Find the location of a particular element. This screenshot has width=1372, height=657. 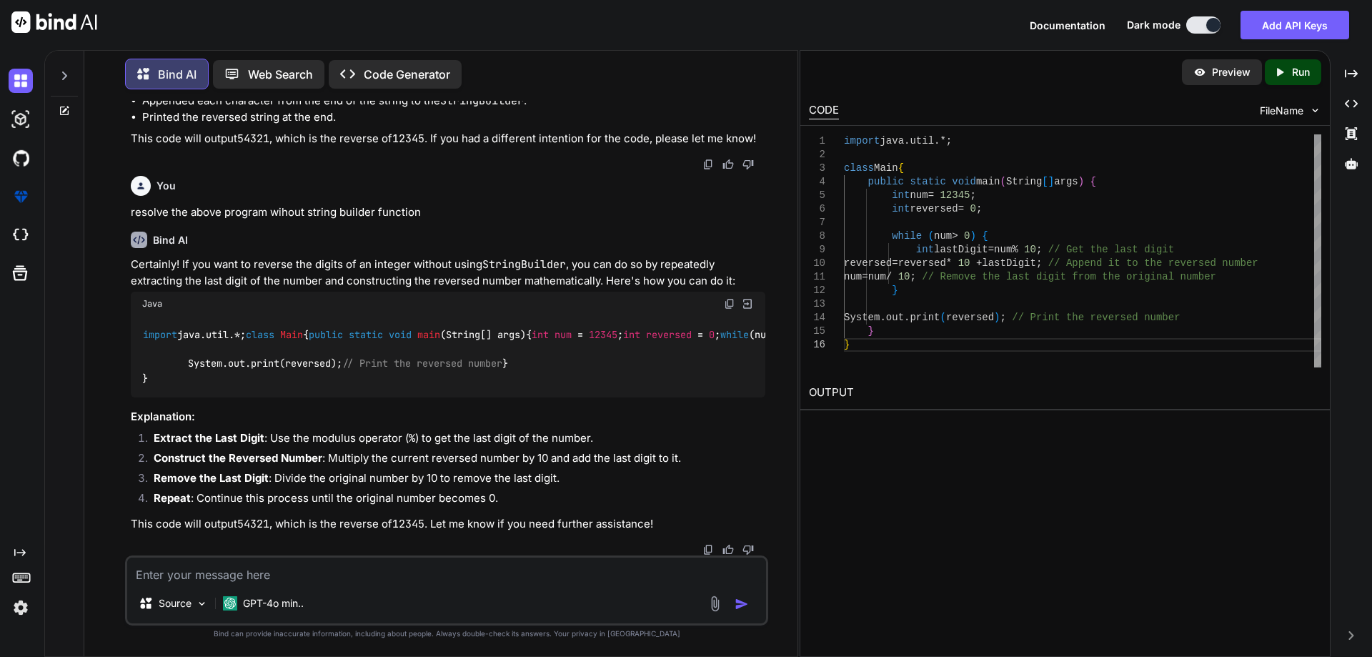

h3: Explanation: is located at coordinates (448, 417).